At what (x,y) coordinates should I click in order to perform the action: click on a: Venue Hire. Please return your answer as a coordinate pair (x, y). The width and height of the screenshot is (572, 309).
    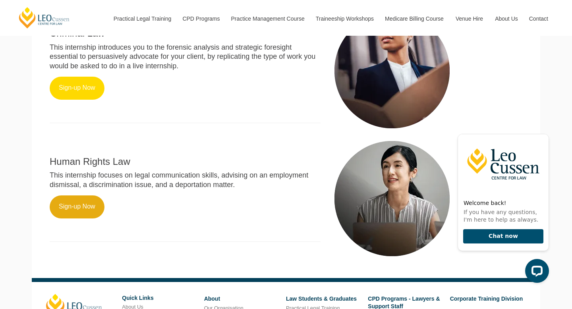
    Looking at the image, I should click on (469, 19).